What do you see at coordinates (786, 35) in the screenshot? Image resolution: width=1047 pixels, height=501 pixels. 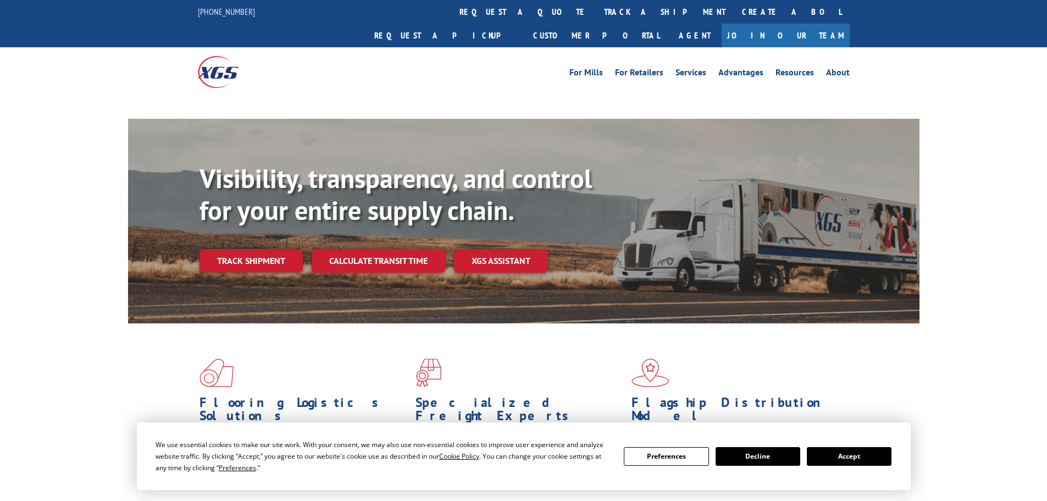 I see `a: Join Our Team` at bounding box center [786, 35].